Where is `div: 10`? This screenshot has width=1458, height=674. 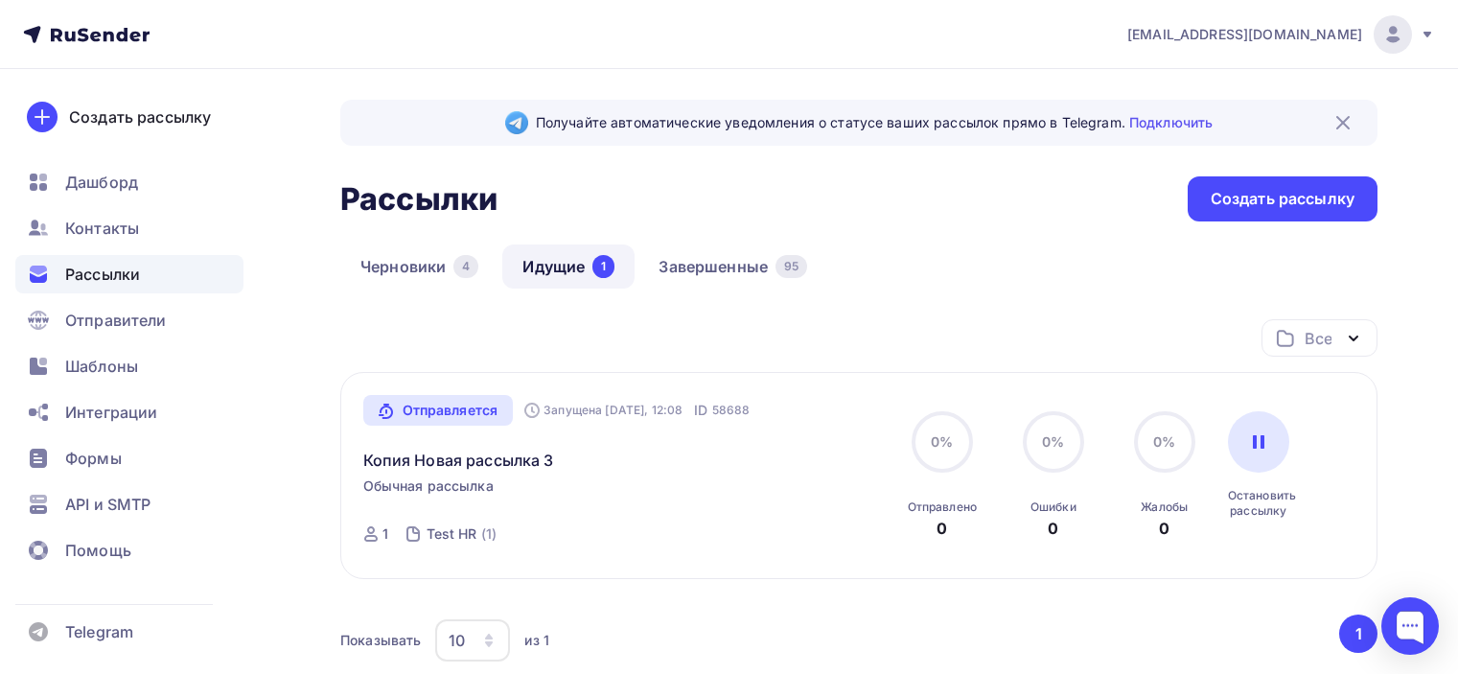 div: 10 is located at coordinates (456, 640).